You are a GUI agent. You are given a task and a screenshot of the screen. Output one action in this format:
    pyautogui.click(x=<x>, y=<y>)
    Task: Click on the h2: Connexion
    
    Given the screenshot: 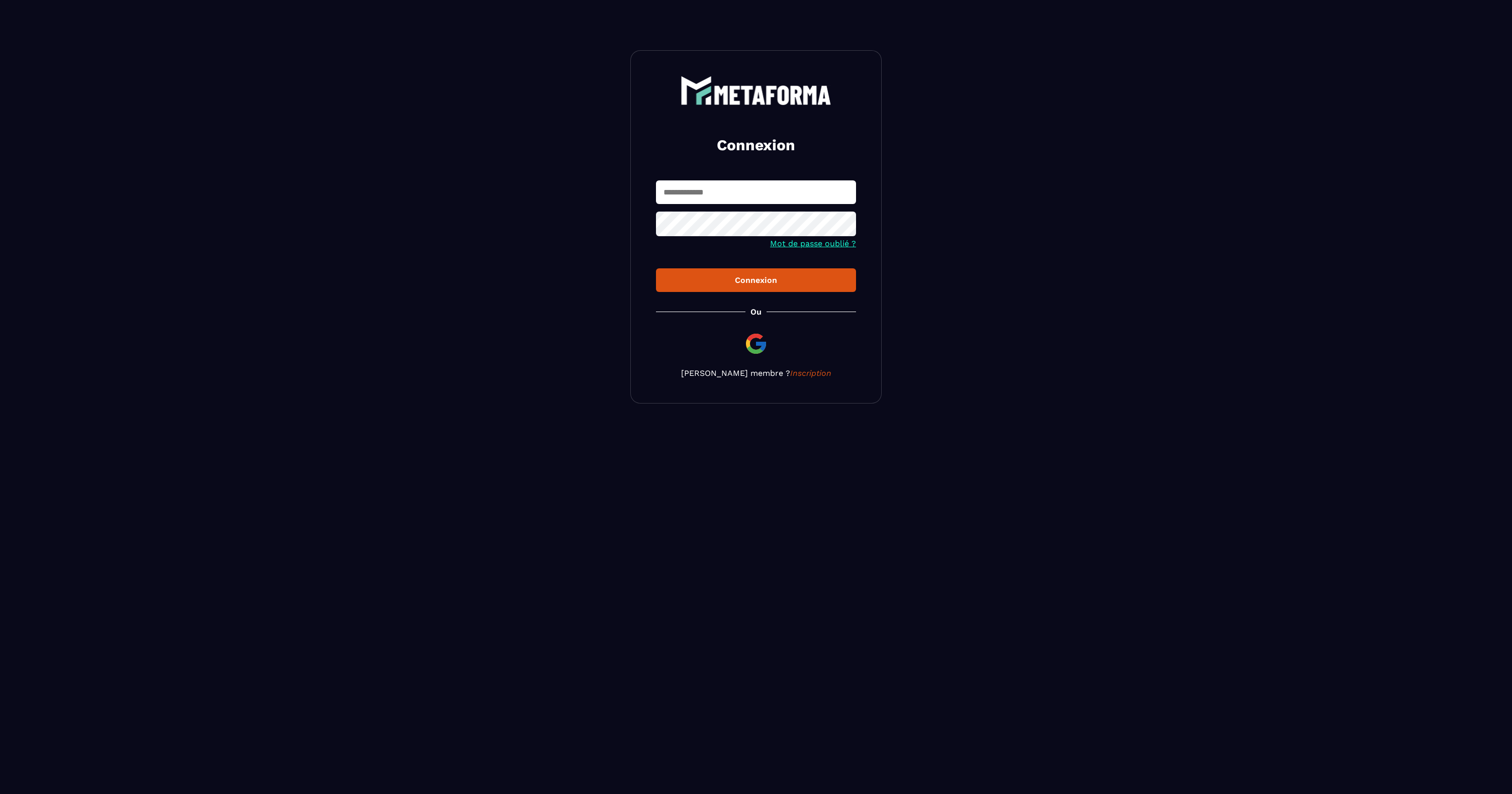 What is the action you would take?
    pyautogui.click(x=756, y=145)
    